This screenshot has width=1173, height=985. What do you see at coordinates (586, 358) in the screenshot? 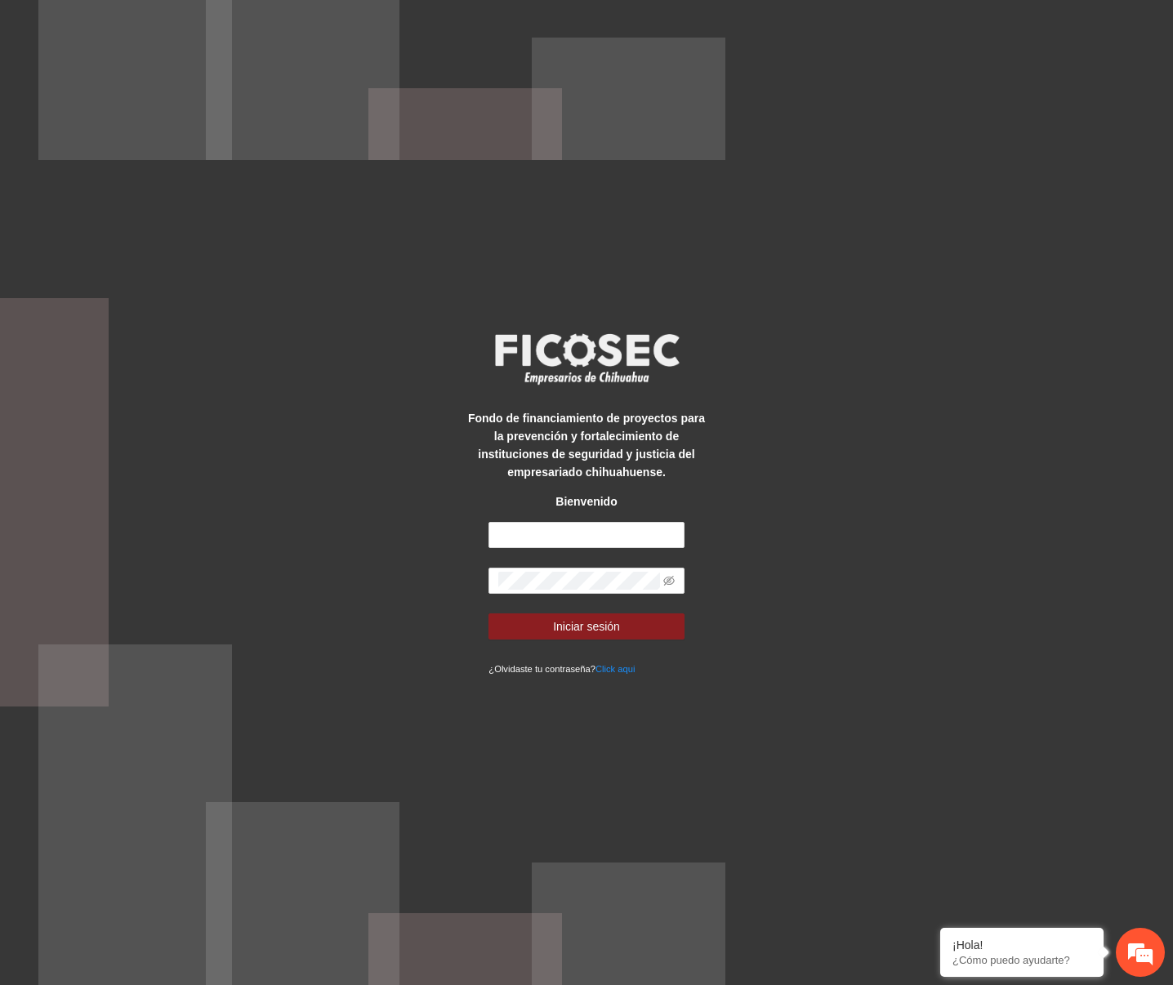
I see `img: logo` at bounding box center [586, 358].